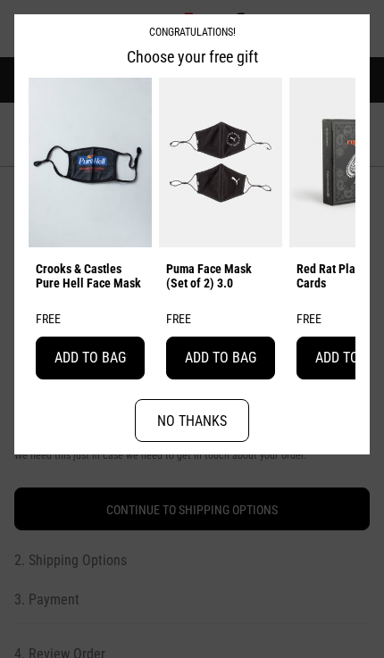 Image resolution: width=384 pixels, height=658 pixels. I want to click on a: Puma Face Mask (Set of 2) 3.0, so click(221, 276).